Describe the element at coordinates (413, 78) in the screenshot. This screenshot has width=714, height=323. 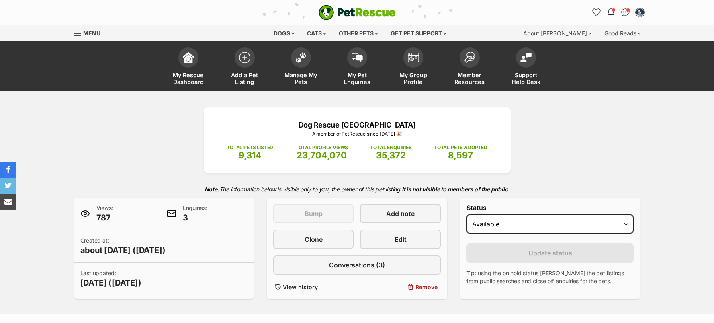
I see `span: My Group Profile` at that location.